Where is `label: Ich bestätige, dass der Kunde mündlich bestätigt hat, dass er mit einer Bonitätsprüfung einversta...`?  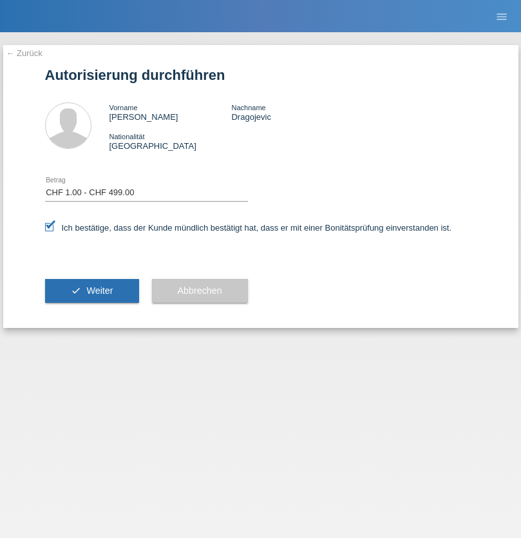
label: Ich bestätige, dass der Kunde mündlich bestätigt hat, dass er mit einer Bonitätsprüfung einversta... is located at coordinates (249, 227).